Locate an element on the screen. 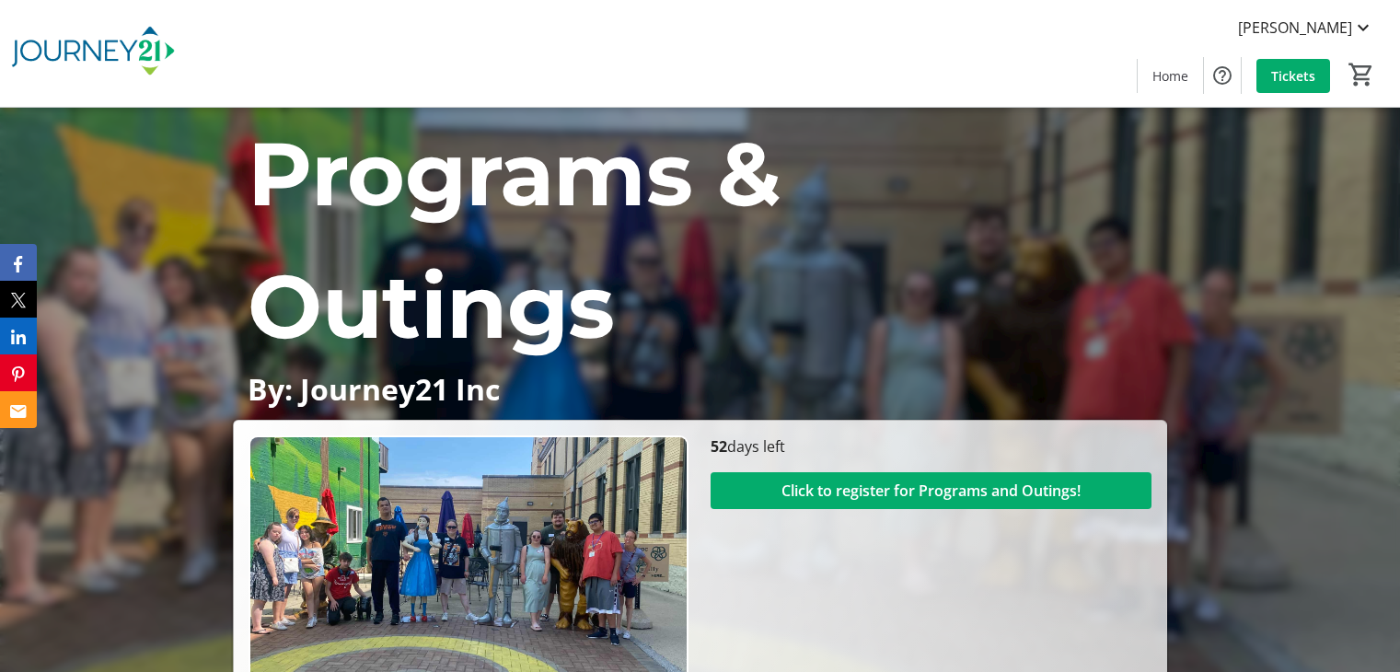 This screenshot has height=672, width=1400. img: Journey21's Logo is located at coordinates (93, 53).